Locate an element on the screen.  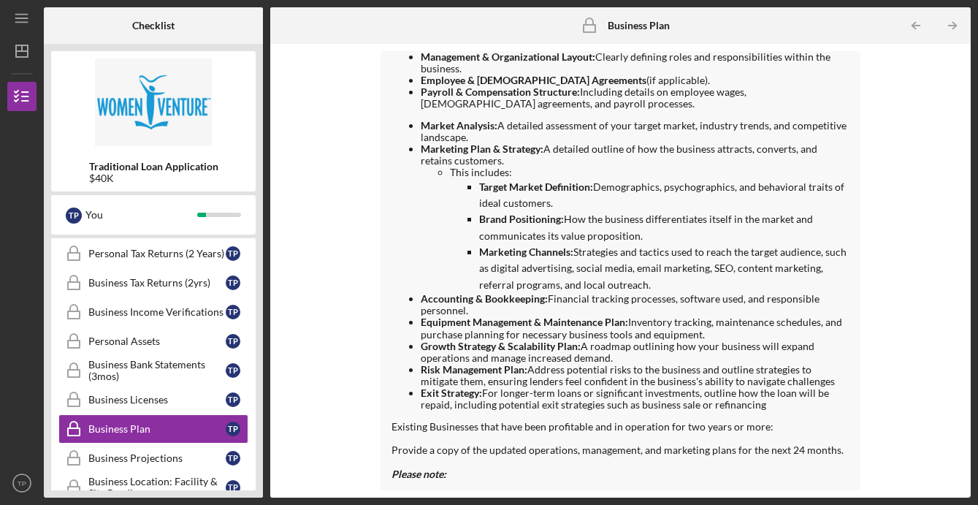
button: TP is located at coordinates (22, 483).